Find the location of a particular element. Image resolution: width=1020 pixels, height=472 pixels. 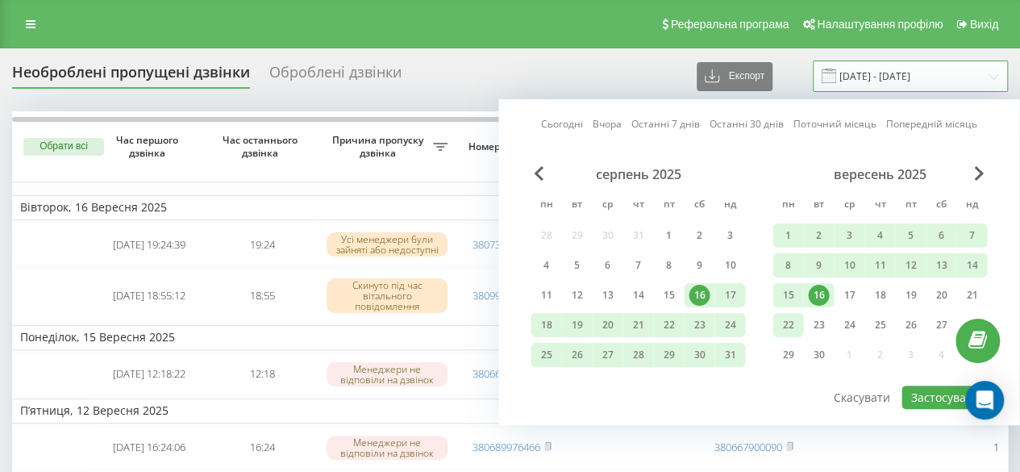

div: чт 14 серп 2025 р. is located at coordinates (638, 295).